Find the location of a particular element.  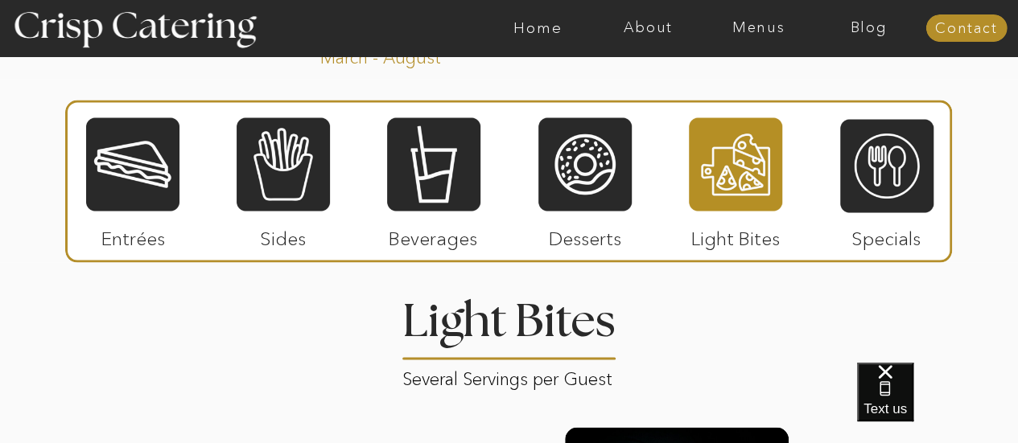

p: Sides is located at coordinates (282, 234).